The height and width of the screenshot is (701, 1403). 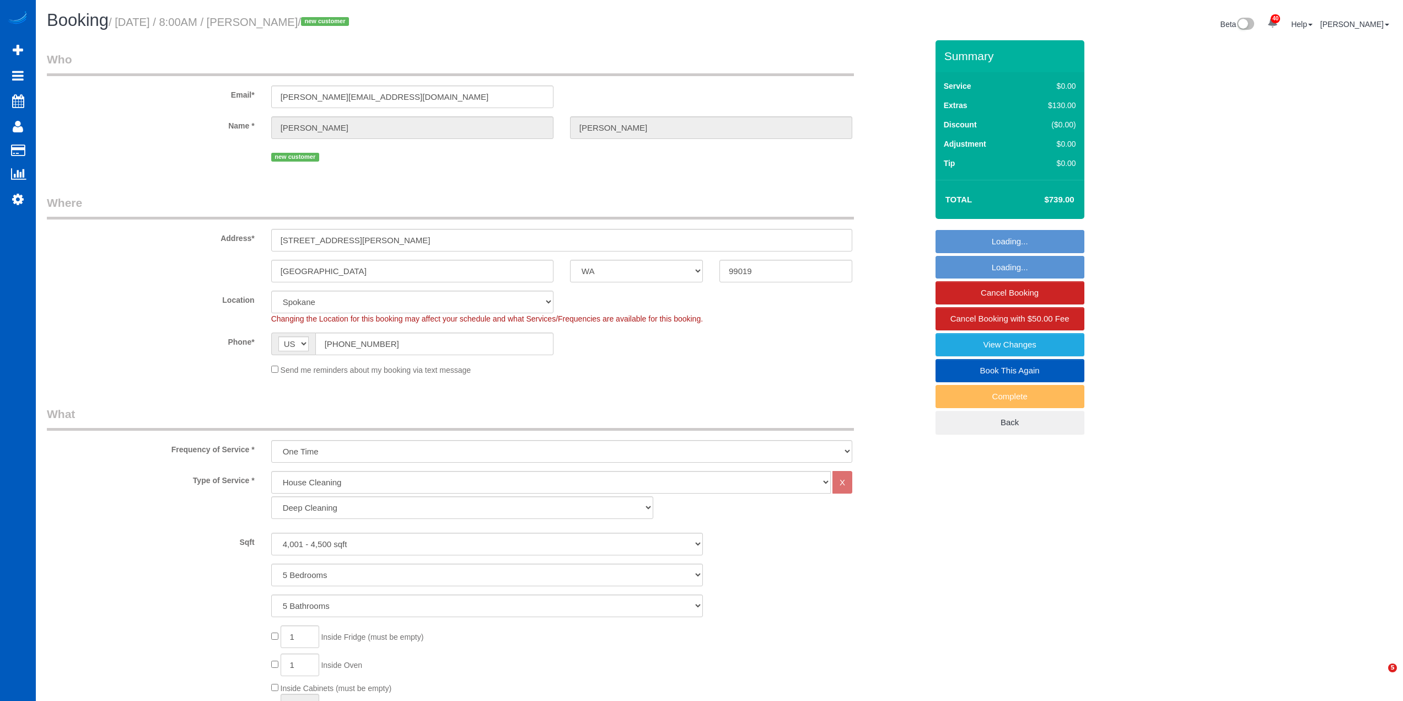 I want to click on h4: $739.00, so click(x=1042, y=200).